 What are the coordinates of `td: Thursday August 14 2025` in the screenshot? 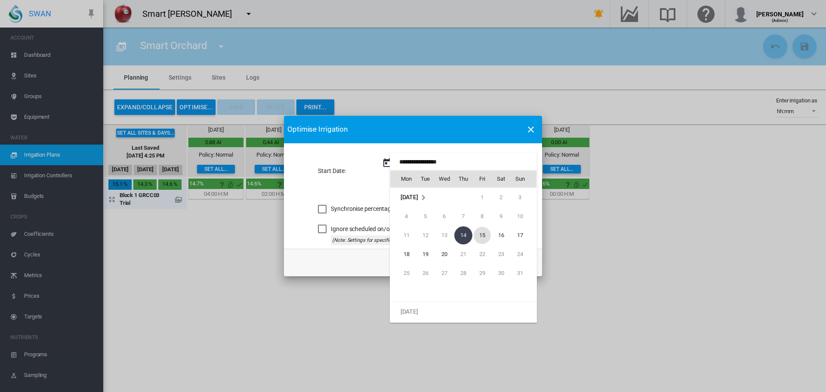 It's located at (463, 235).